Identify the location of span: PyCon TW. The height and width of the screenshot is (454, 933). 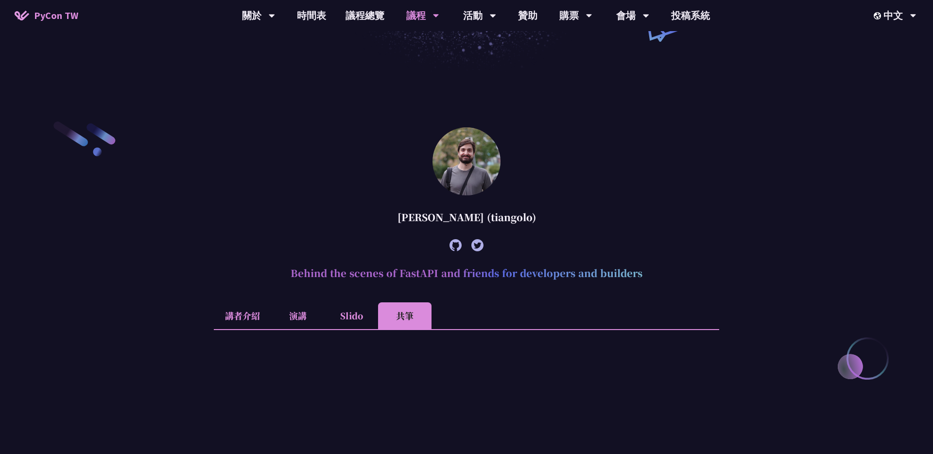
(56, 16).